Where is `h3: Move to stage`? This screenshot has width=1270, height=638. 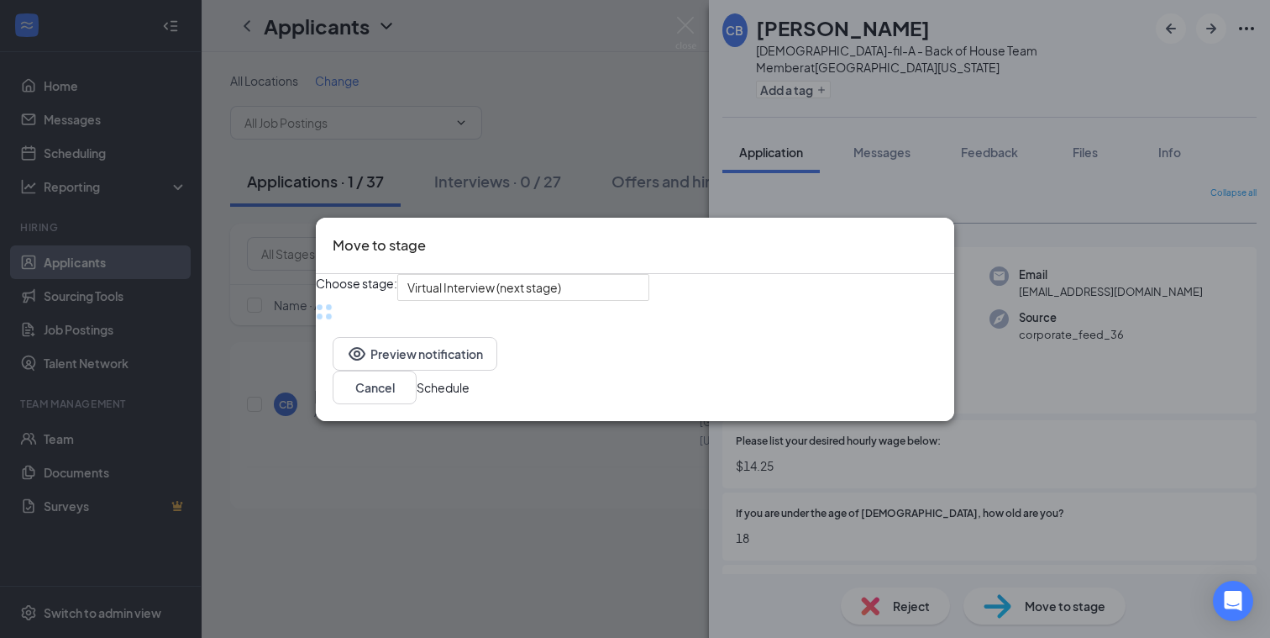
h3: Move to stage is located at coordinates (379, 245).